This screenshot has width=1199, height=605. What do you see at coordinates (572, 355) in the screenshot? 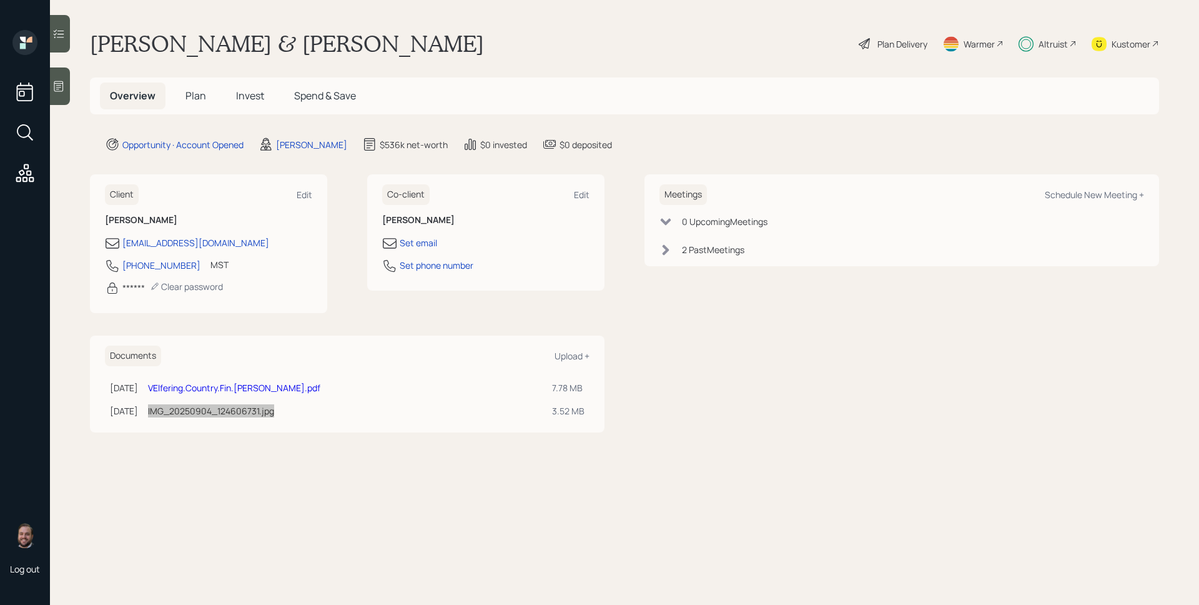
I see `div: Upload +` at bounding box center [572, 355].